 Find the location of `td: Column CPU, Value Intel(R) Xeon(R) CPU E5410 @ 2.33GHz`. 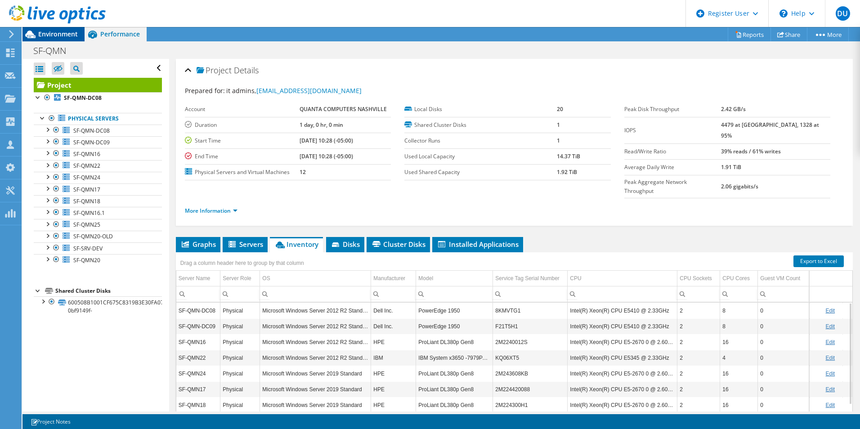

td: Column CPU, Value Intel(R) Xeon(R) CPU E5410 @ 2.33GHz is located at coordinates (622, 310).